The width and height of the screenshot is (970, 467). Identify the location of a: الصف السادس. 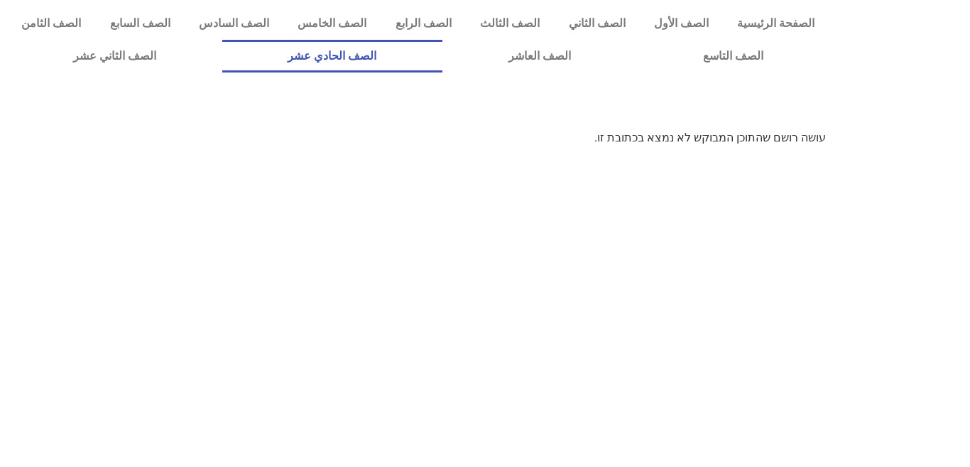
(234, 23).